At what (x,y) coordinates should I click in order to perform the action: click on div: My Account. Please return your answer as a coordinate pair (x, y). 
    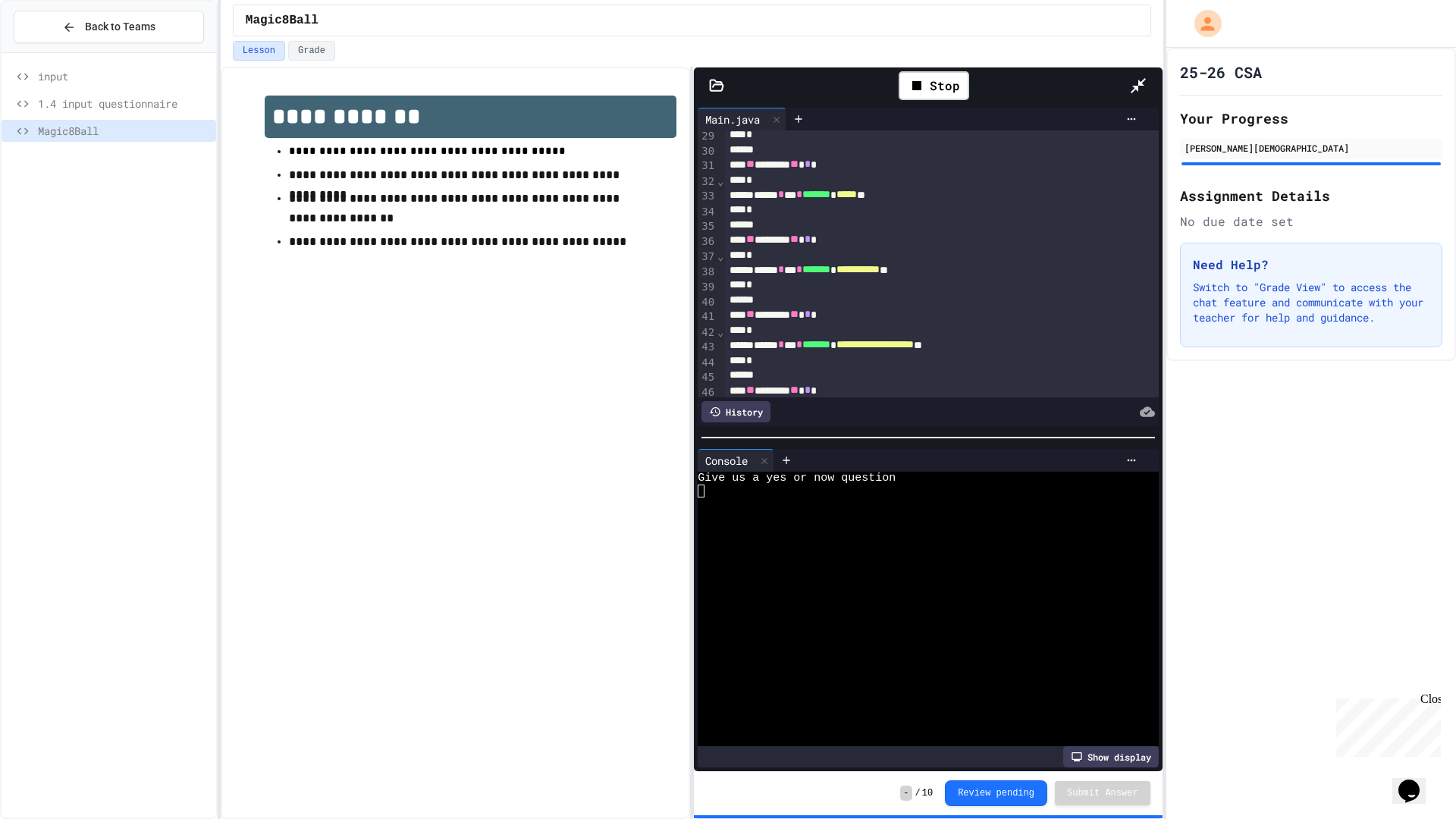
    Looking at the image, I should click on (1202, 23).